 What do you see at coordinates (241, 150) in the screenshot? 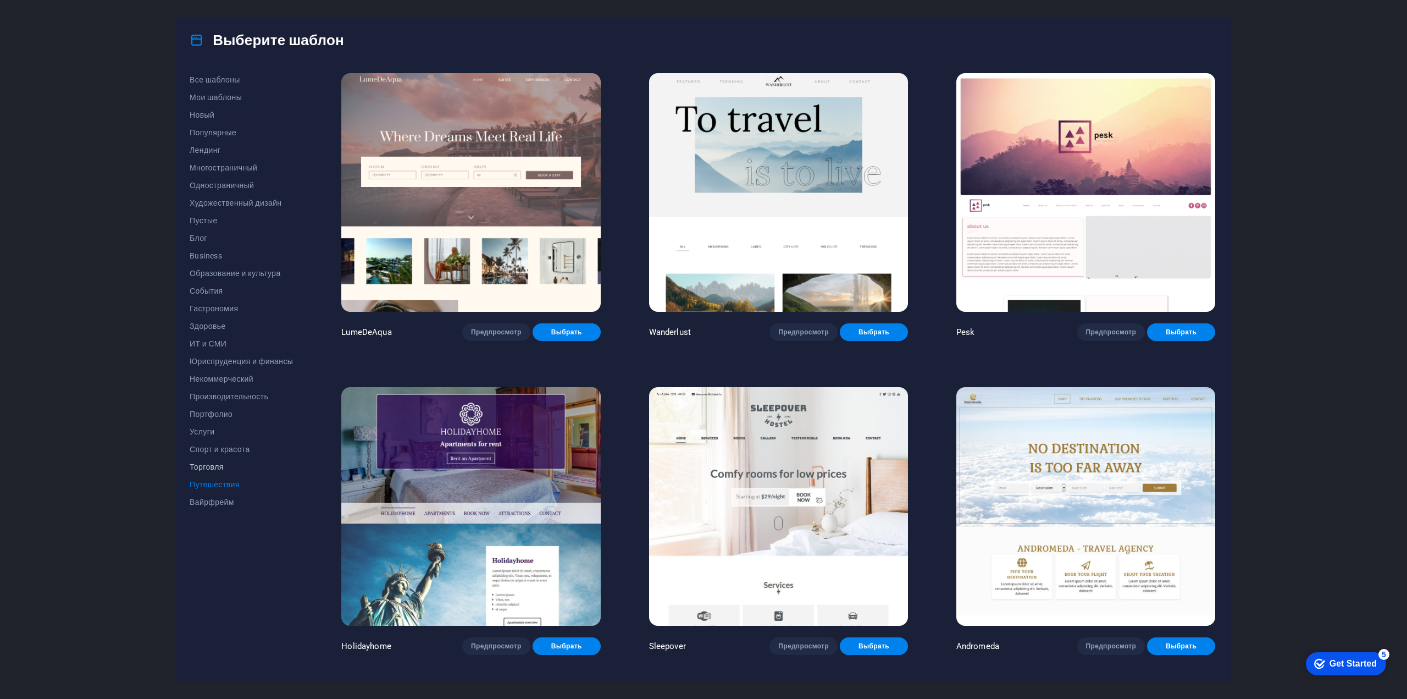
I see `button: Лендинг` at bounding box center [241, 150].